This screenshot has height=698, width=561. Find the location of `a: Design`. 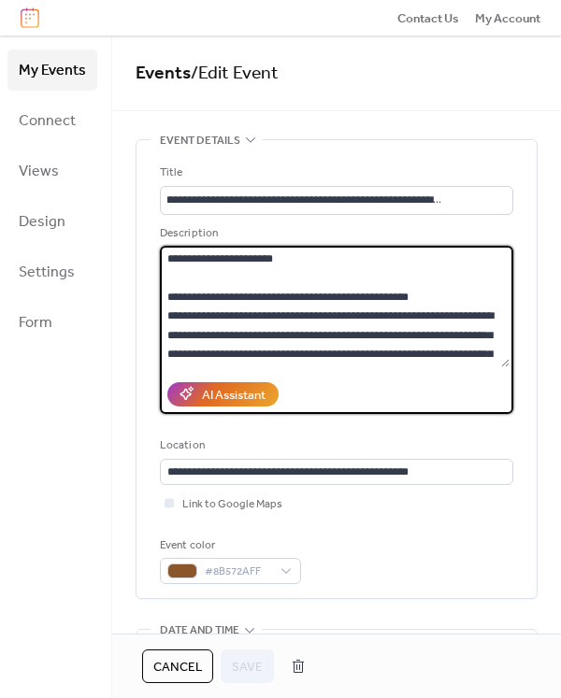

a: Design is located at coordinates (52, 222).